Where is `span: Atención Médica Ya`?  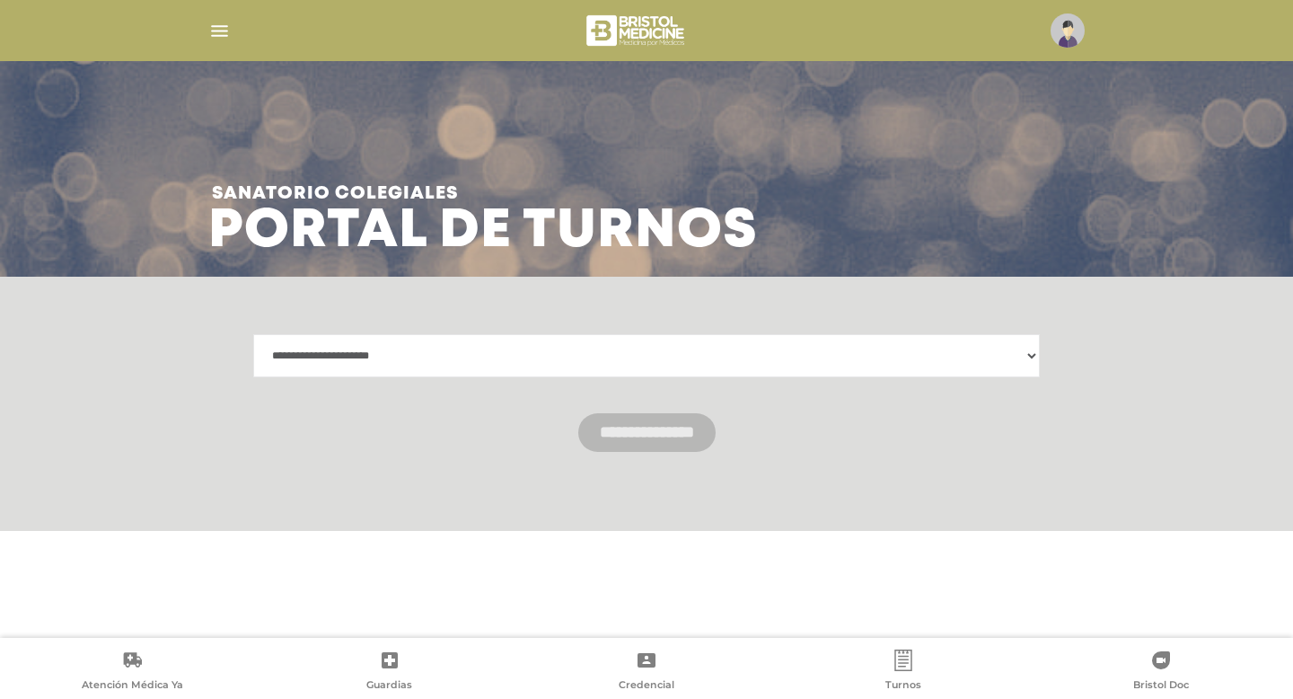 span: Atención Médica Ya is located at coordinates (132, 686).